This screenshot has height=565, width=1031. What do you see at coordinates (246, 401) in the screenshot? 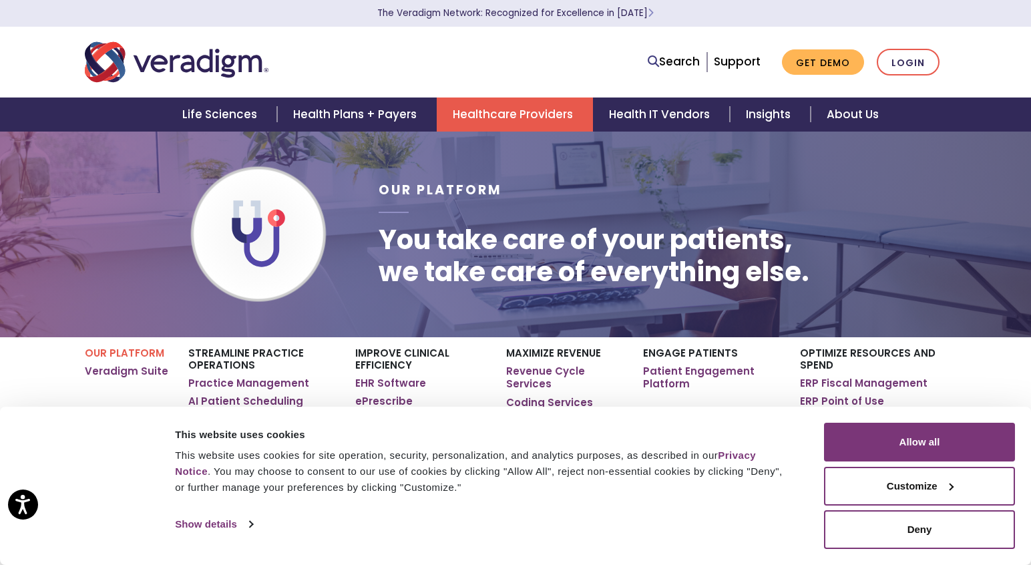
I see `a: AI Patient Scheduling` at bounding box center [246, 401].